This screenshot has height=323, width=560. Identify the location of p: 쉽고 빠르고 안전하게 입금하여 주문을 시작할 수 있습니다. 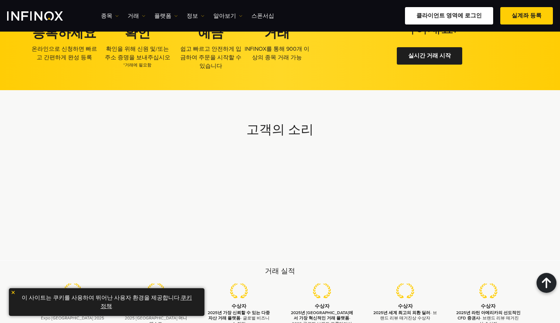
(211, 58).